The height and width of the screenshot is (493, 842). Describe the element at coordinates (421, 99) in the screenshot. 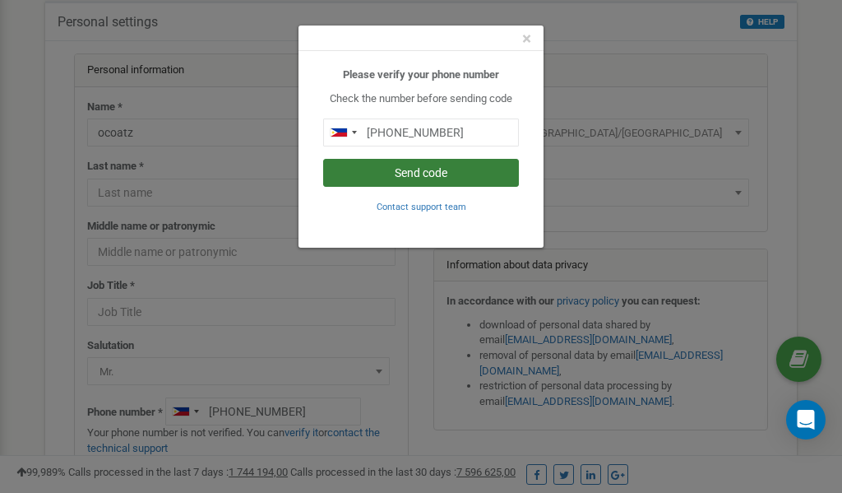

I see `p: Check the number before sending code` at that location.